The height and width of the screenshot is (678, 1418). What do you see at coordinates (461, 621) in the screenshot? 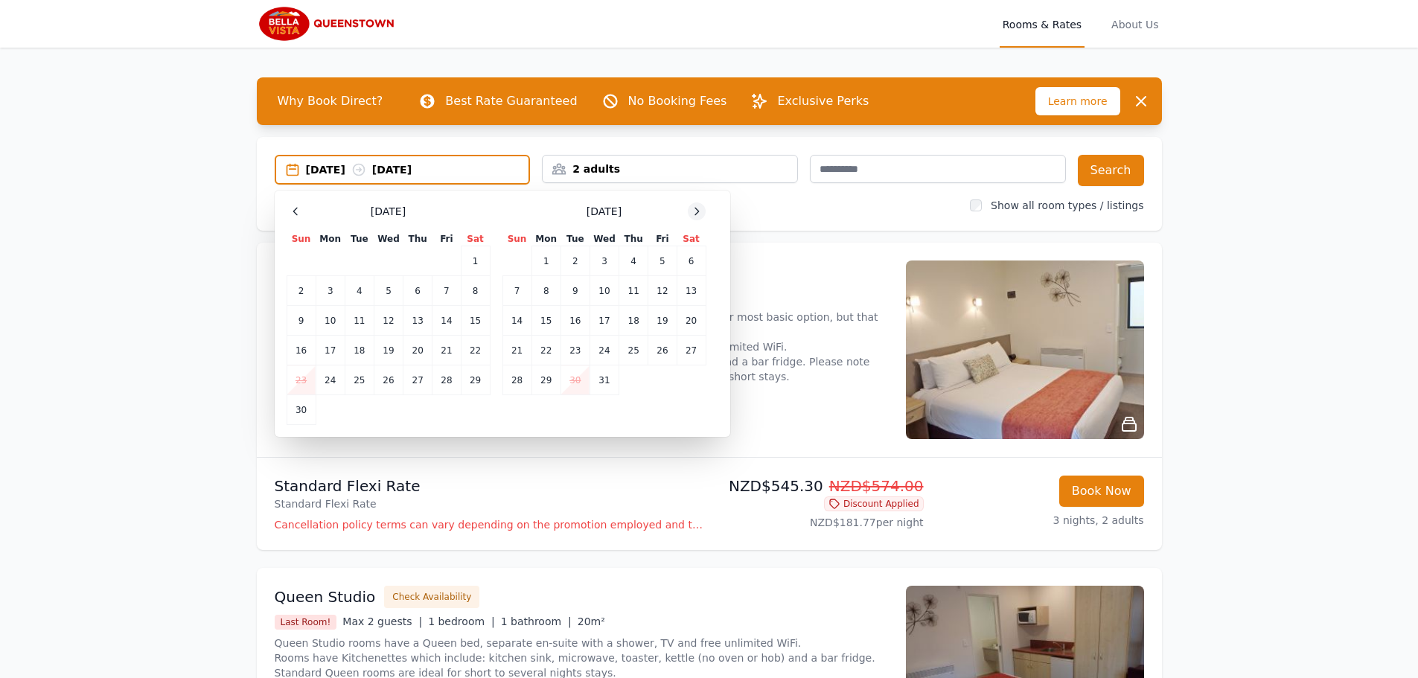
I see `span: 1 bedroom |` at bounding box center [461, 621].